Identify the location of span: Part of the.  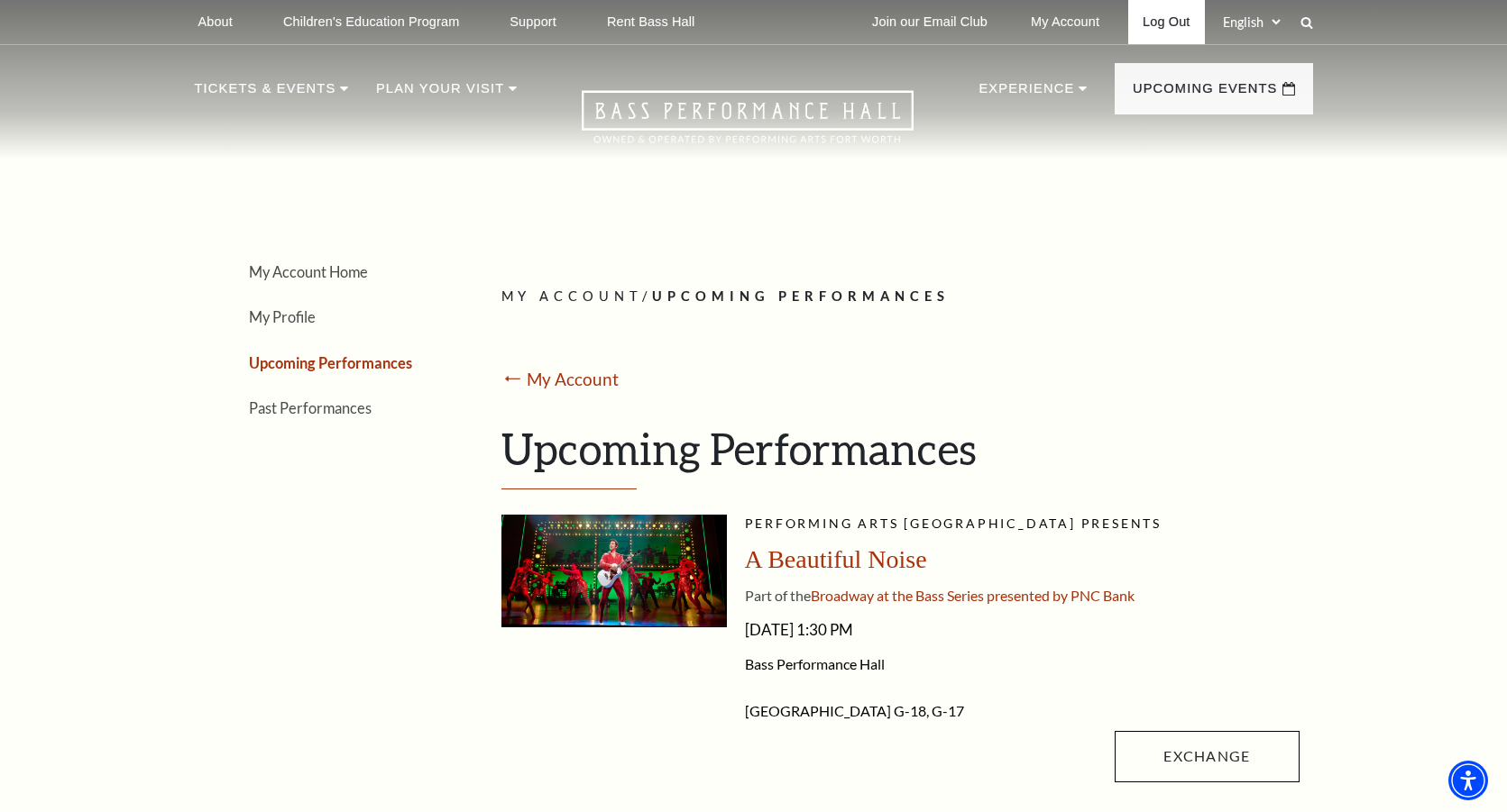
(777, 595).